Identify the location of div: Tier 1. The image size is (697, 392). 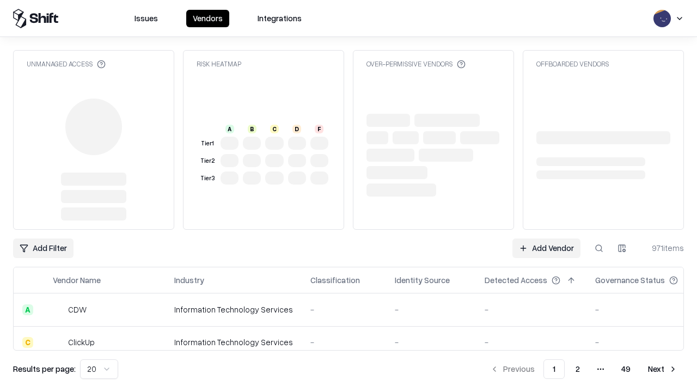
(208, 143).